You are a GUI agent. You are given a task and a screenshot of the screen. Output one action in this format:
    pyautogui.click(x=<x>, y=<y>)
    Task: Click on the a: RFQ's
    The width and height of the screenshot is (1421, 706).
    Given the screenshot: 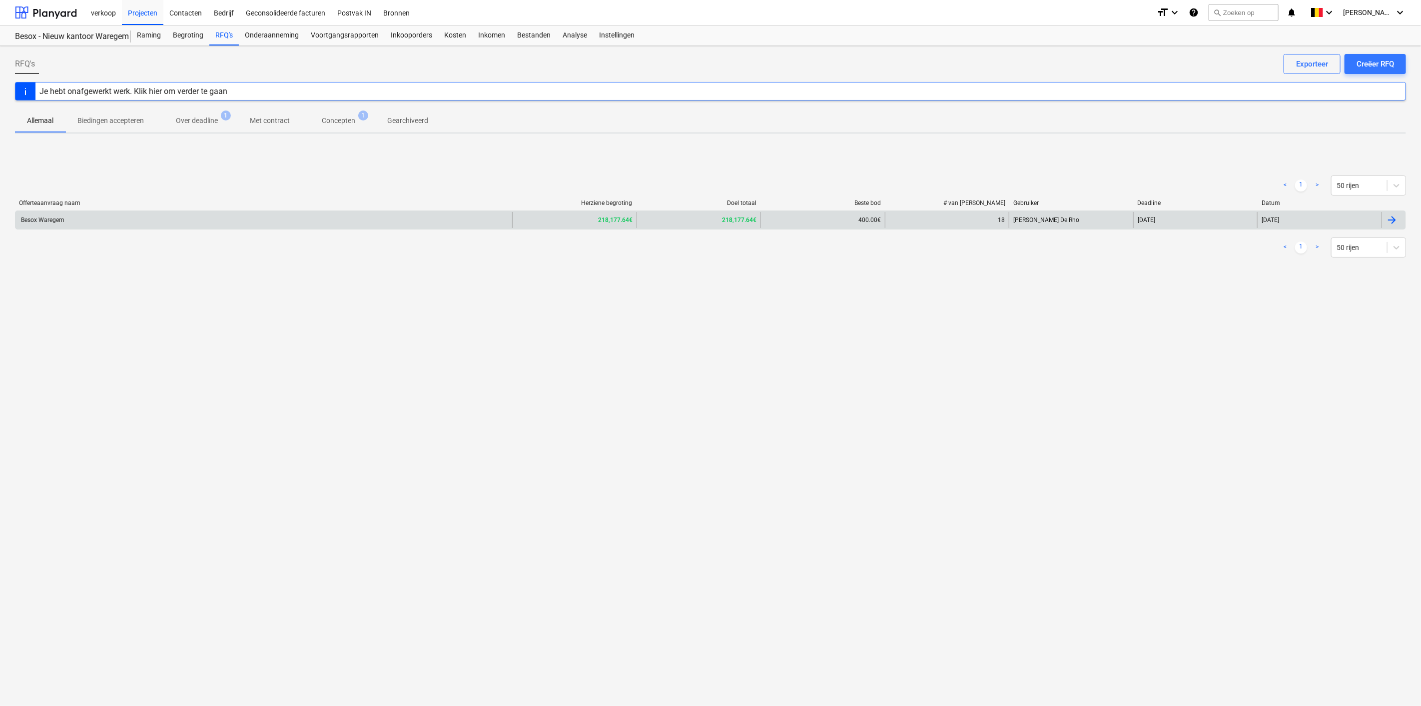 What is the action you would take?
    pyautogui.click(x=224, y=35)
    